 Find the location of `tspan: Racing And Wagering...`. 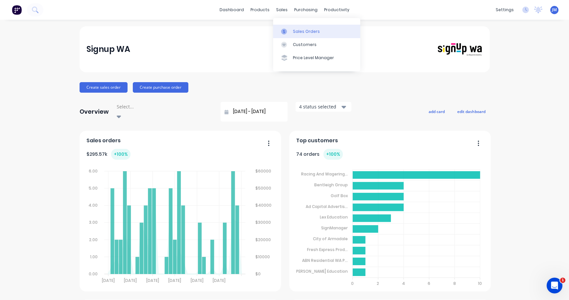

tspan: Racing And Wagering... is located at coordinates (325, 174).